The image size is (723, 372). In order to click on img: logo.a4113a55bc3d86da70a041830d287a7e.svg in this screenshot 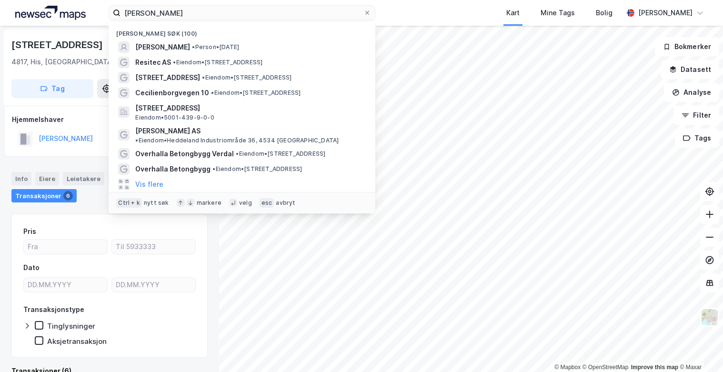, I will do `click(51, 13)`.